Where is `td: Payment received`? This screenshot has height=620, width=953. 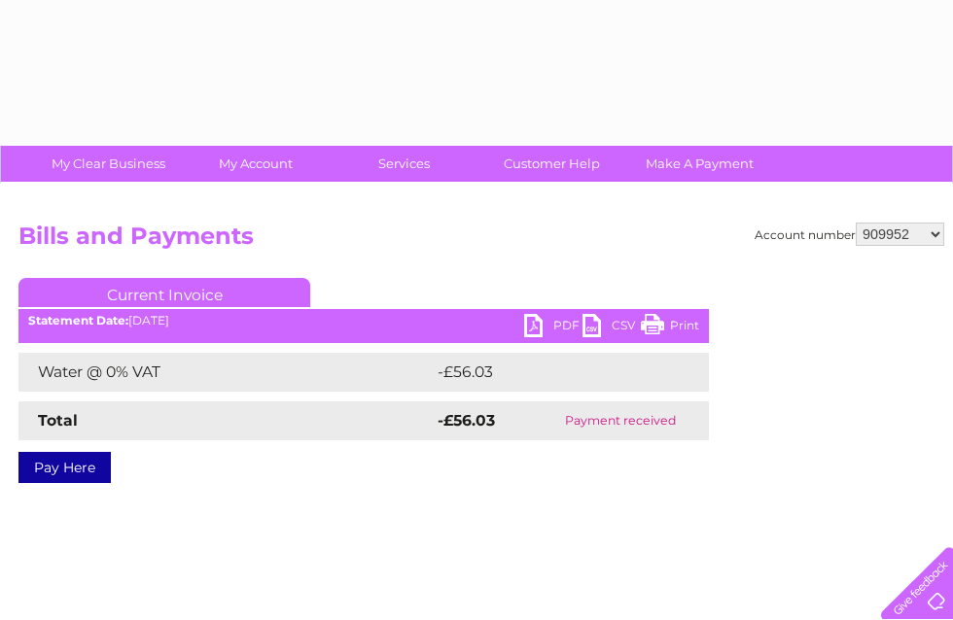
td: Payment received is located at coordinates (620, 421).